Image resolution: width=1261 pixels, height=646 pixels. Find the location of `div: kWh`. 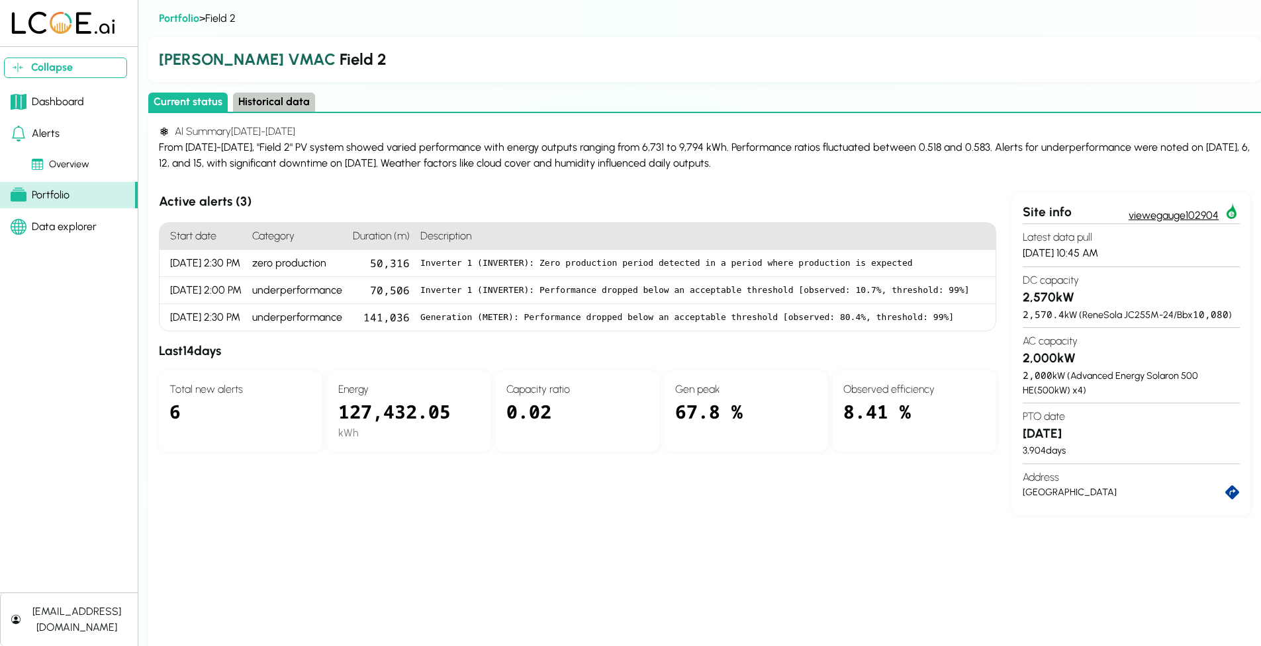

div: kWh is located at coordinates (409, 433).